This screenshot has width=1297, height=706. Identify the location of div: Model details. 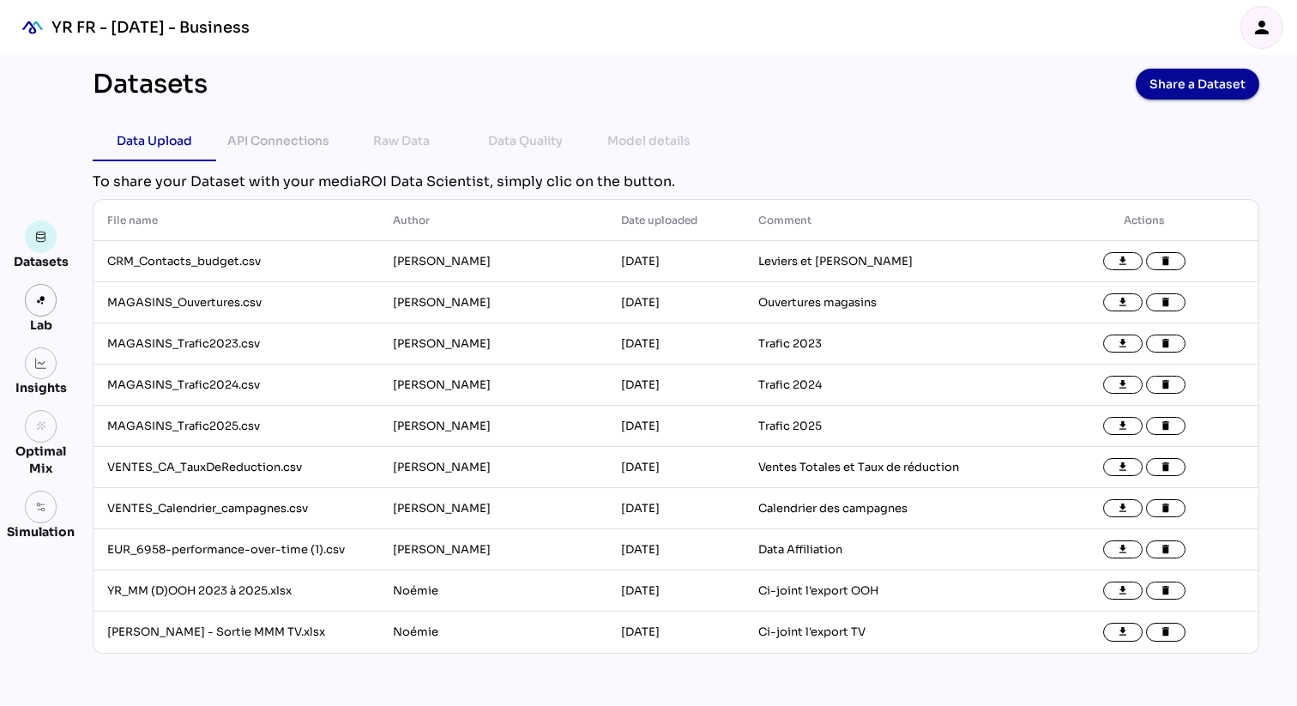
(648, 141).